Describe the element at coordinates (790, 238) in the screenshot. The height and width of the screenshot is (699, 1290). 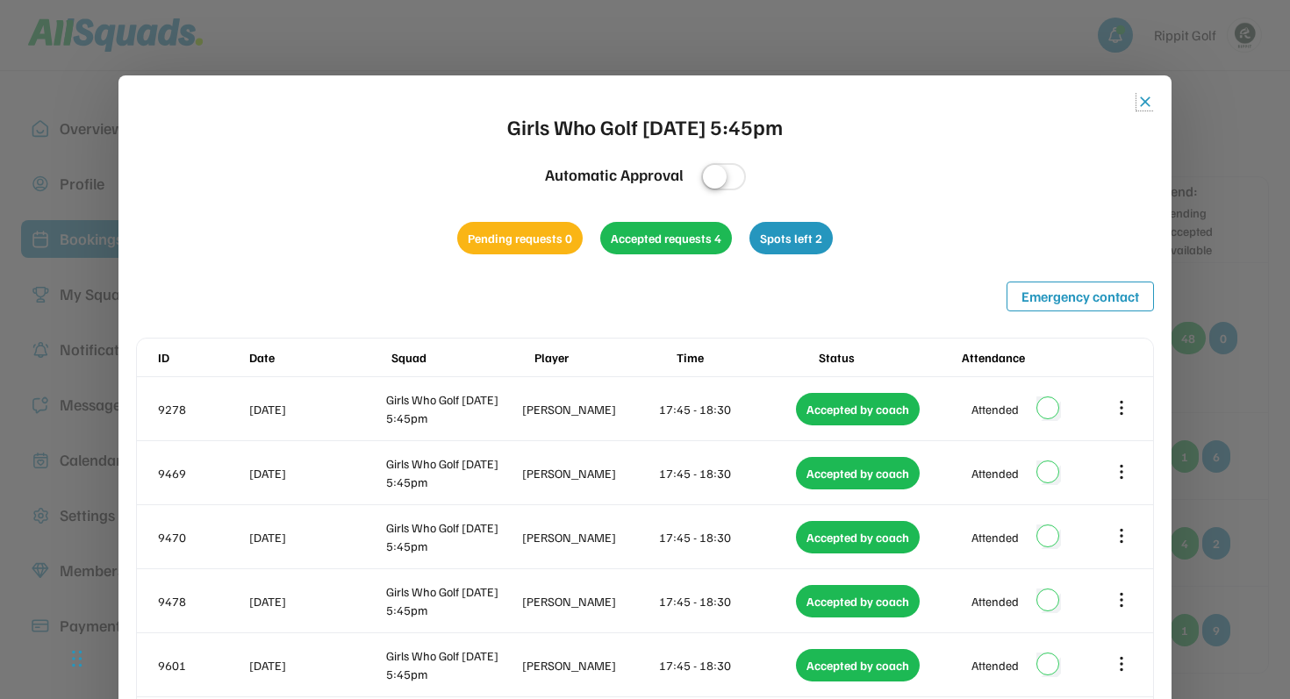
I see `div: Spots left 2` at that location.